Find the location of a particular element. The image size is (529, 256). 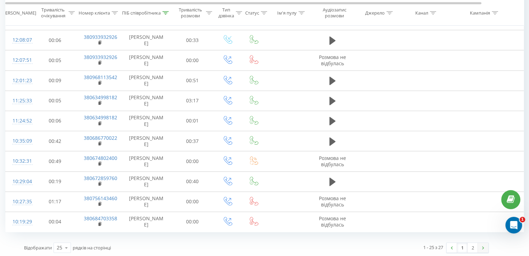

td: 00:37 is located at coordinates (192, 141).